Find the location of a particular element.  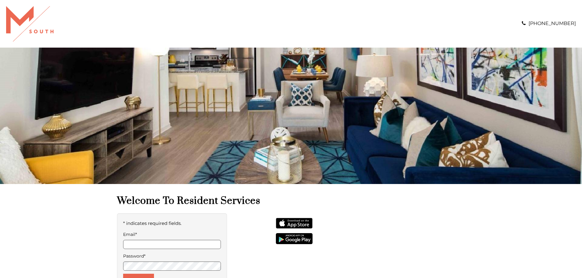

label: Password* is located at coordinates (172, 256).